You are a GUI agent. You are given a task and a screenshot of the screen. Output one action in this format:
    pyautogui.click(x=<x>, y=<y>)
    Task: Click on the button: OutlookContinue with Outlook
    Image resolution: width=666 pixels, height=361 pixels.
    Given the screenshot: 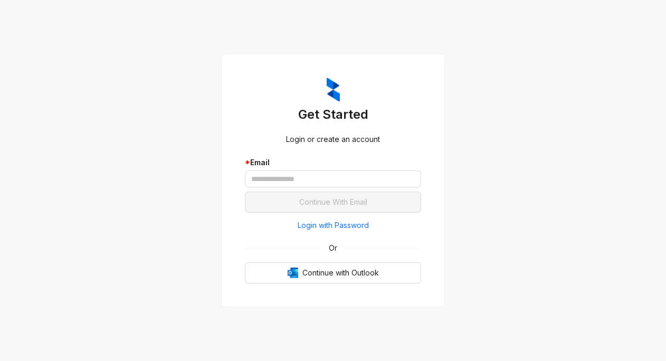 What is the action you would take?
    pyautogui.click(x=333, y=273)
    